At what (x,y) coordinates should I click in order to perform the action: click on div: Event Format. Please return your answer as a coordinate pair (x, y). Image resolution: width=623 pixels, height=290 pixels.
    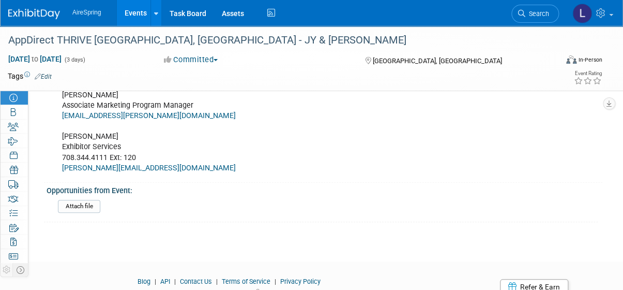
    Looking at the image, I should click on (559, 62).